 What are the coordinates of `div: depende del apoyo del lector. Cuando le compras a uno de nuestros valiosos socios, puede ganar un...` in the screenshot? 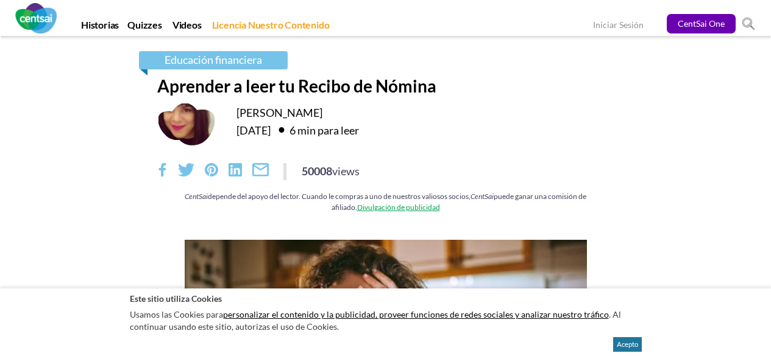 It's located at (386, 202).